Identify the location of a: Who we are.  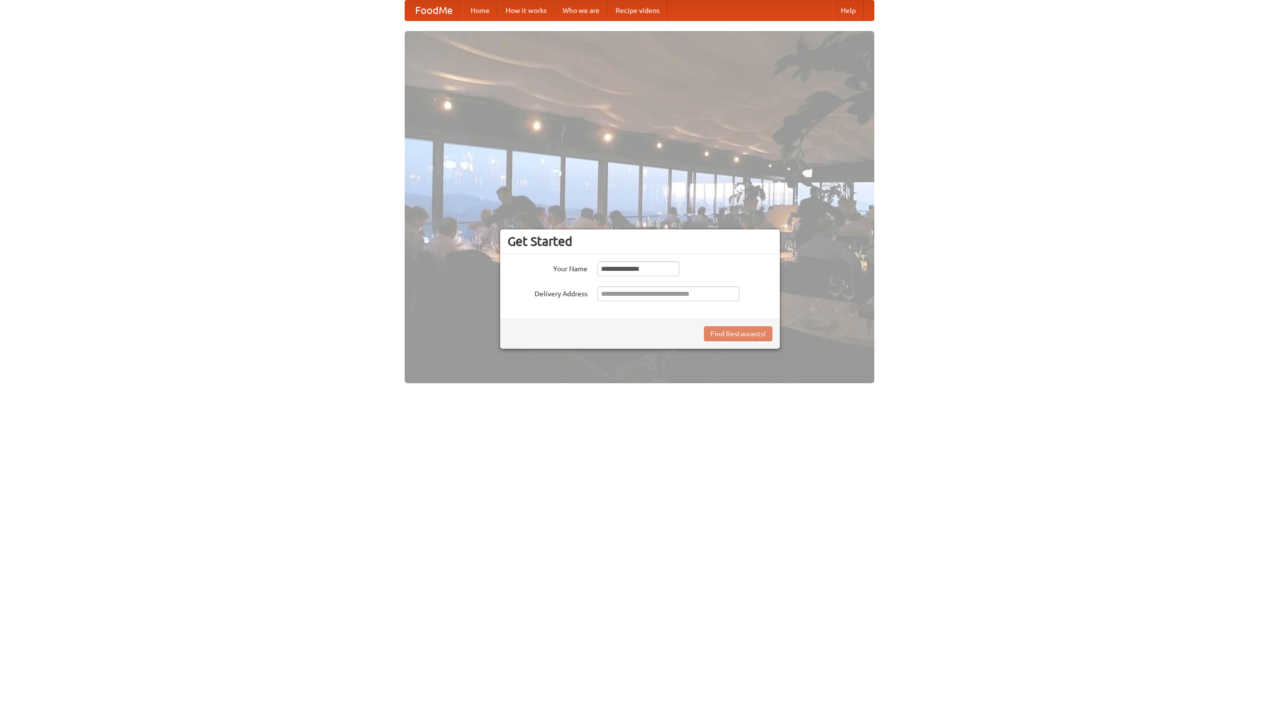
(581, 10).